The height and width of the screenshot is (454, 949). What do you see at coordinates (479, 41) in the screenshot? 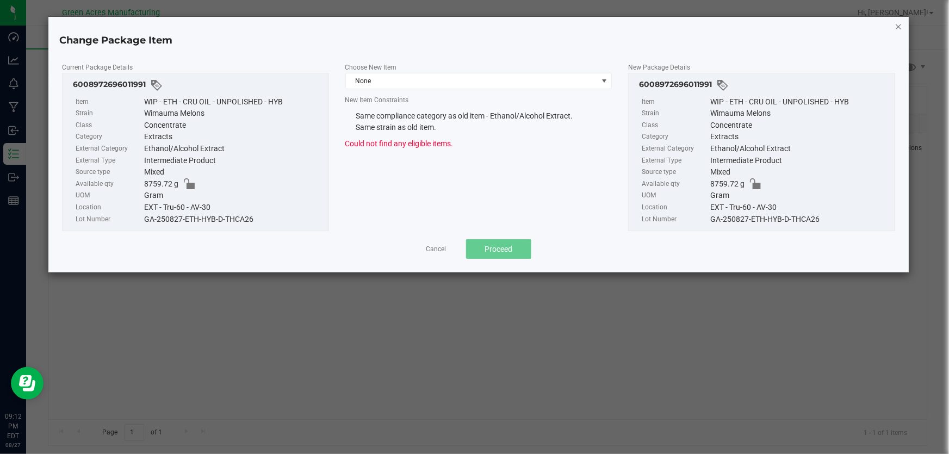
I see `h4: Change Package Item` at bounding box center [479, 41].